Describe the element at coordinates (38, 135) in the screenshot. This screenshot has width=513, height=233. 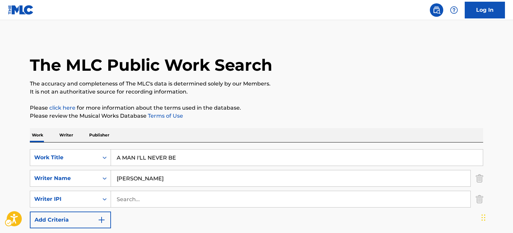
I see `p: Work` at that location.